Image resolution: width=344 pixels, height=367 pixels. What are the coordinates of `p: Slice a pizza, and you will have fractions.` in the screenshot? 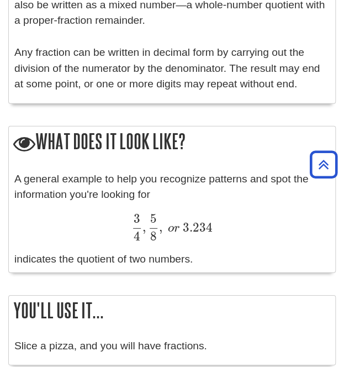 It's located at (172, 346).